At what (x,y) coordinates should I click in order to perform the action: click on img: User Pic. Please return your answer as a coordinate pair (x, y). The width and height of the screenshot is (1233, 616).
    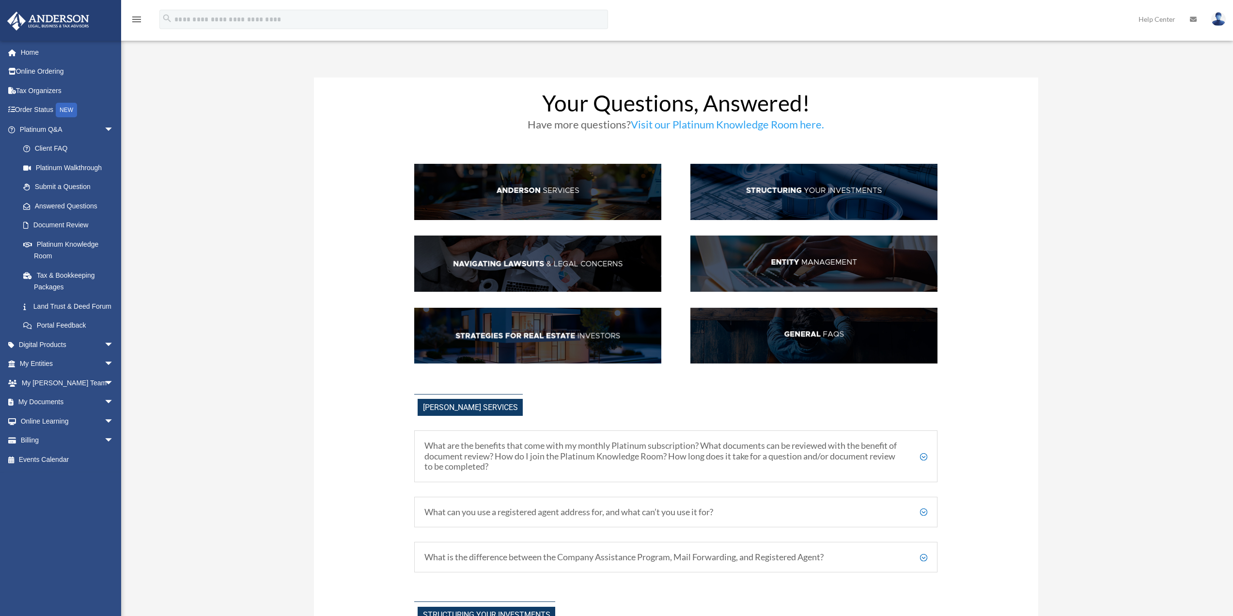
    Looking at the image, I should click on (1218, 19).